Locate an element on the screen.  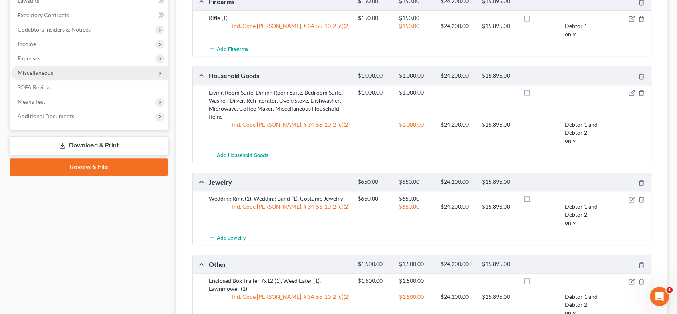
button: Add Household Goods is located at coordinates (239, 155).